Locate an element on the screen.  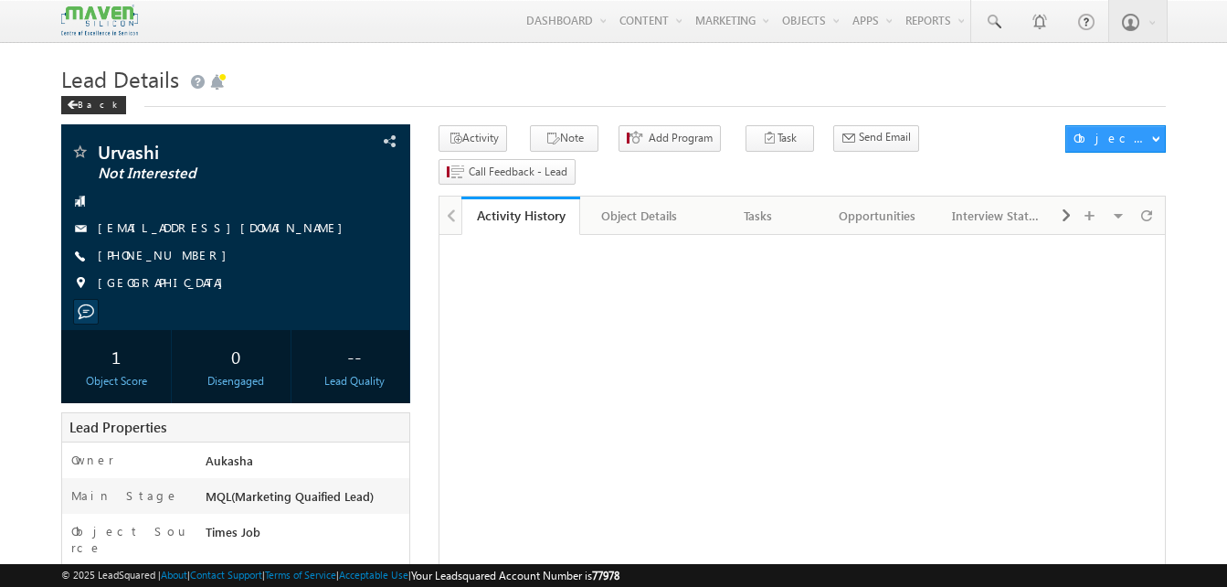
div: 0 is located at coordinates (236, 355).